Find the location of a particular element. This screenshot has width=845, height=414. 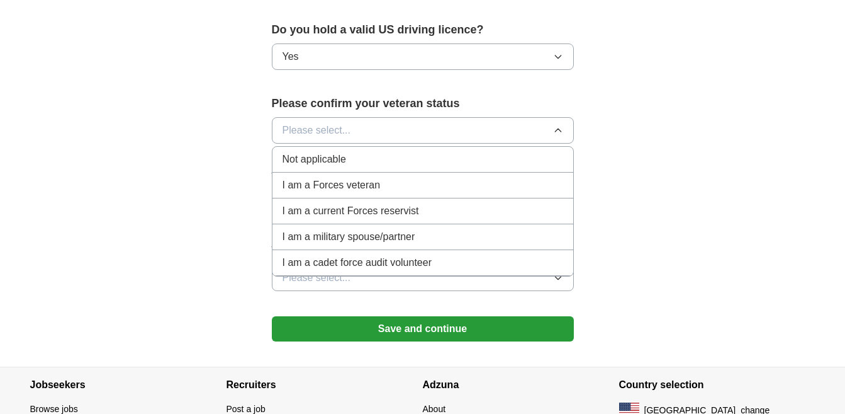

a: Browse jobs is located at coordinates (54, 409).